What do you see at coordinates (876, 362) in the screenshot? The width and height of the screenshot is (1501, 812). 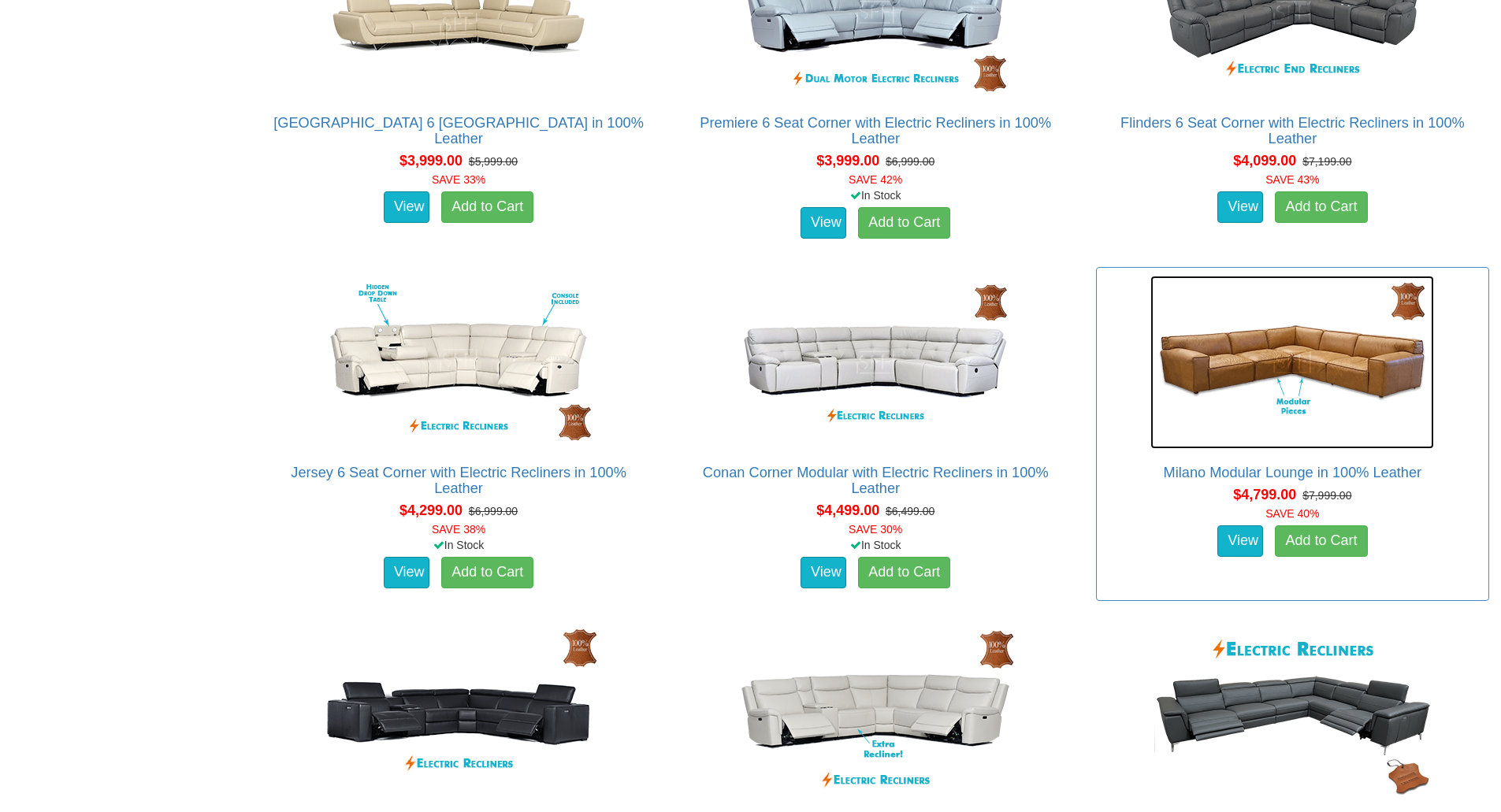 I see `img: Conan Corner Modular with Electric Recliners in 100% Leather` at bounding box center [876, 362].